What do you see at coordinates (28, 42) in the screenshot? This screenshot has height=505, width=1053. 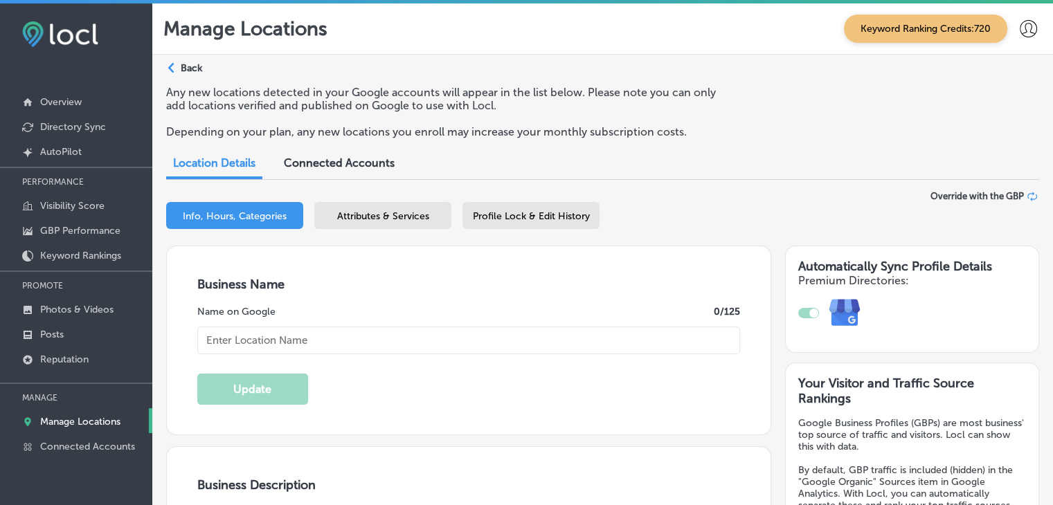 I see `img: website_grey.svg` at bounding box center [28, 42].